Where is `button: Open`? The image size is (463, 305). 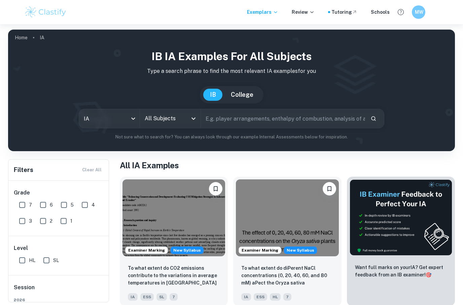 button: Open is located at coordinates (193, 119).